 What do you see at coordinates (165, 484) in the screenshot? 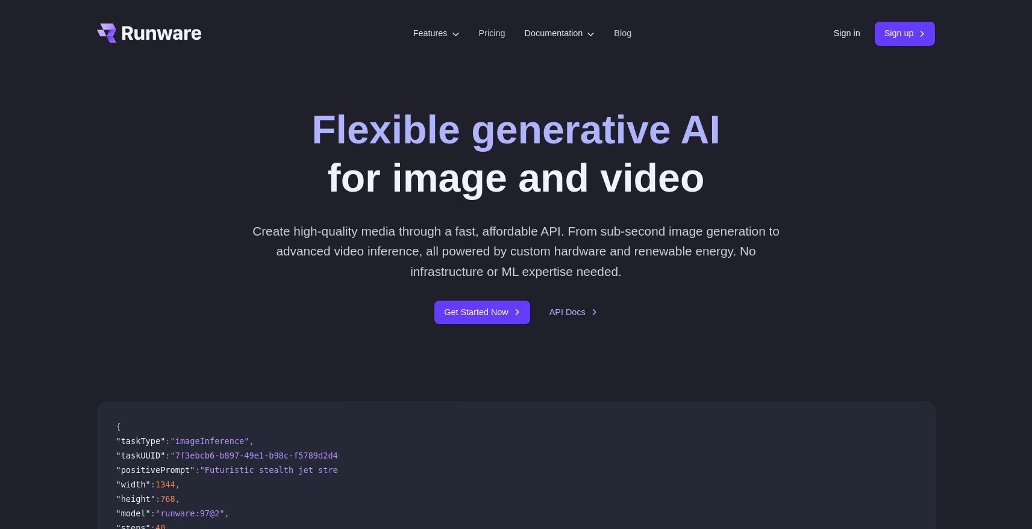
I see `span: 1344` at bounding box center [165, 484].